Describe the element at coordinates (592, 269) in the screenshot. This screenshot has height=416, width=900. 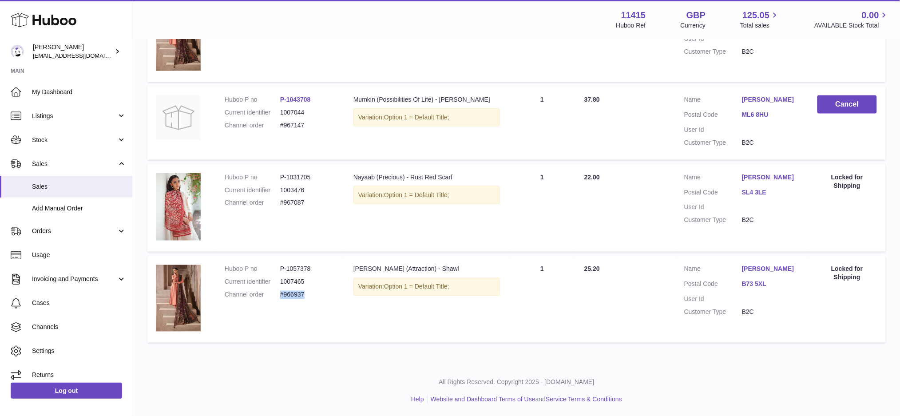
I see `span: 25.20` at that location.